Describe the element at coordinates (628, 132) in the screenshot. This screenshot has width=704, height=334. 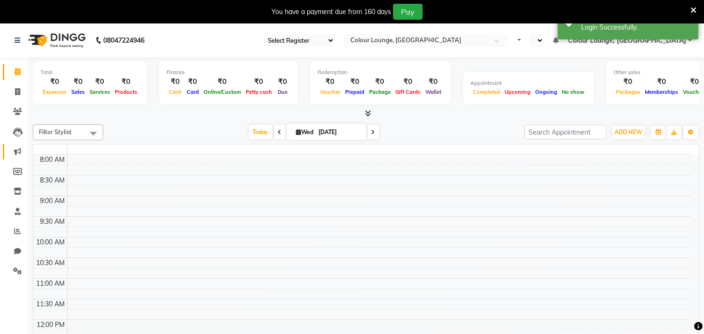
I see `span: ADD NEW` at that location.